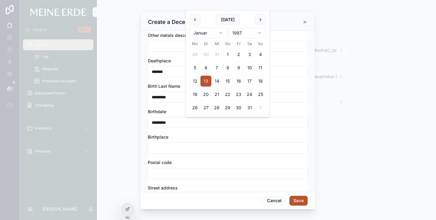 The height and width of the screenshot is (220, 436). What do you see at coordinates (159, 61) in the screenshot?
I see `span: Deathplace` at bounding box center [159, 61].